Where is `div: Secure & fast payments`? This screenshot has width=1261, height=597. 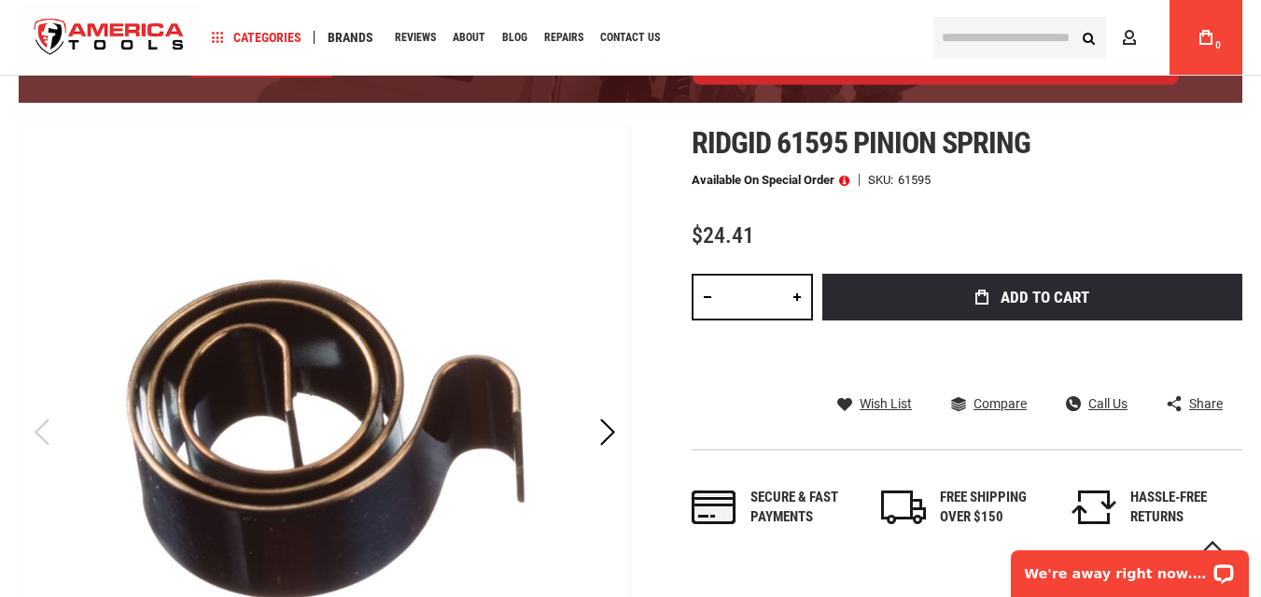
div: Secure & fast payments is located at coordinates (807, 507).